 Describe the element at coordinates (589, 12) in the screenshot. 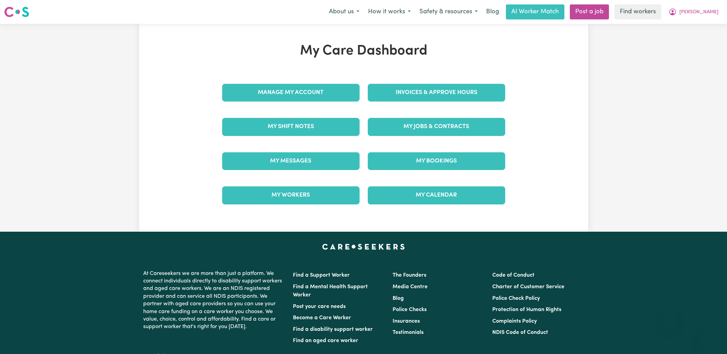

I see `a: Post a job` at that location.